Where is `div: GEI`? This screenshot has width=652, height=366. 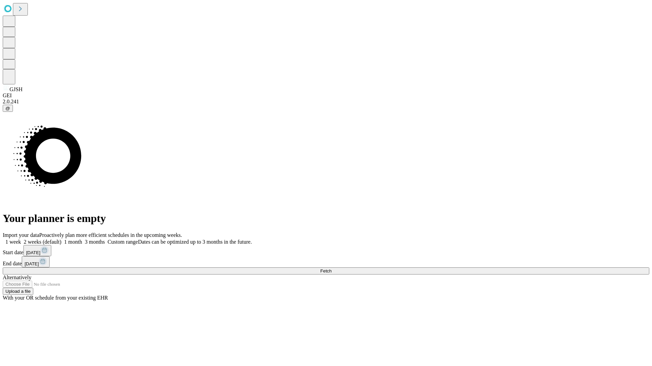 div: GEI is located at coordinates (326, 96).